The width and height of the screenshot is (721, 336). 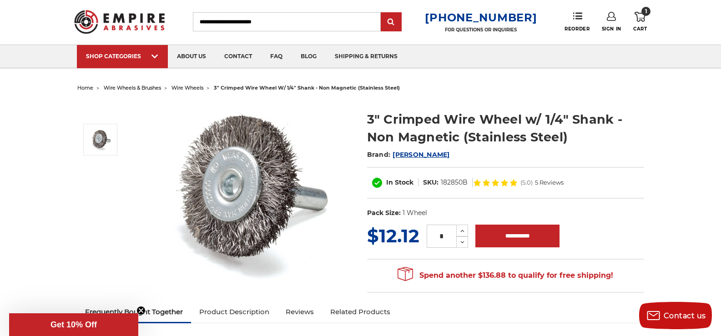 I want to click on span: Cart, so click(x=640, y=29).